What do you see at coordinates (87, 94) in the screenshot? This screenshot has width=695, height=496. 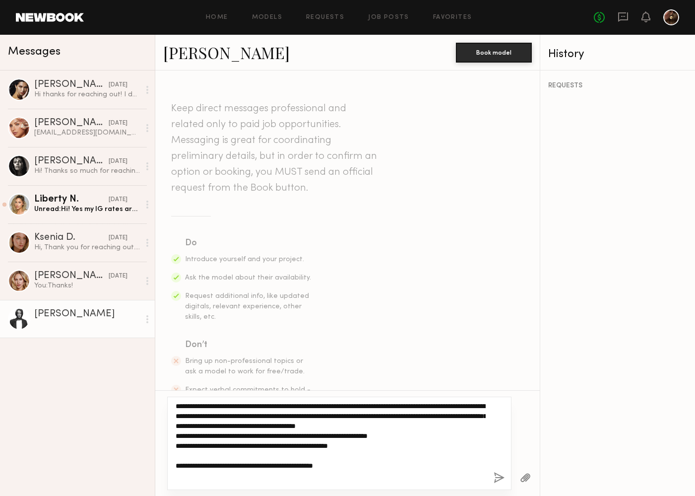 I see `div: Hi thanks for reaching out! I do for some projects if it’s the right fit. Were you looking at a s...` at bounding box center [87, 94].